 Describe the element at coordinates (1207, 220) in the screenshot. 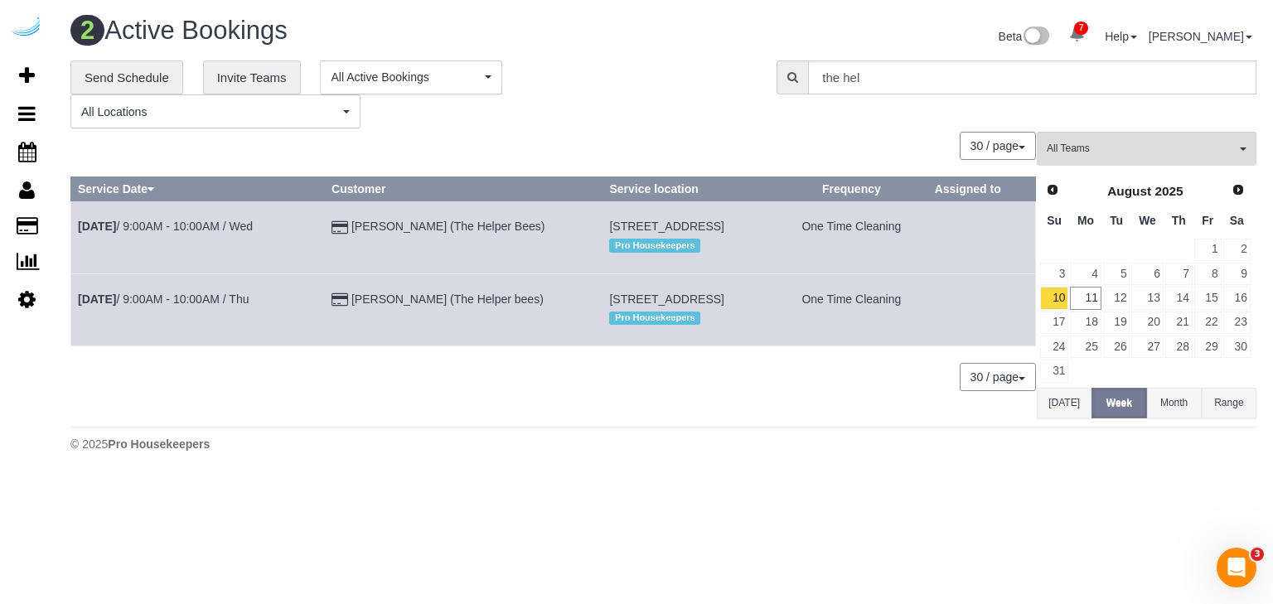

I see `span: Friday` at that location.